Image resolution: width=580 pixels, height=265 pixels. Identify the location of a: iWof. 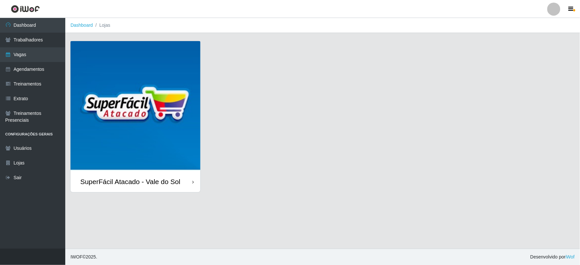
(570, 257).